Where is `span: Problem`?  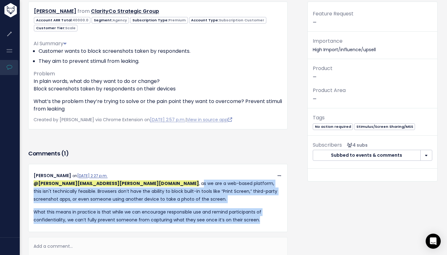 span: Problem is located at coordinates (44, 73).